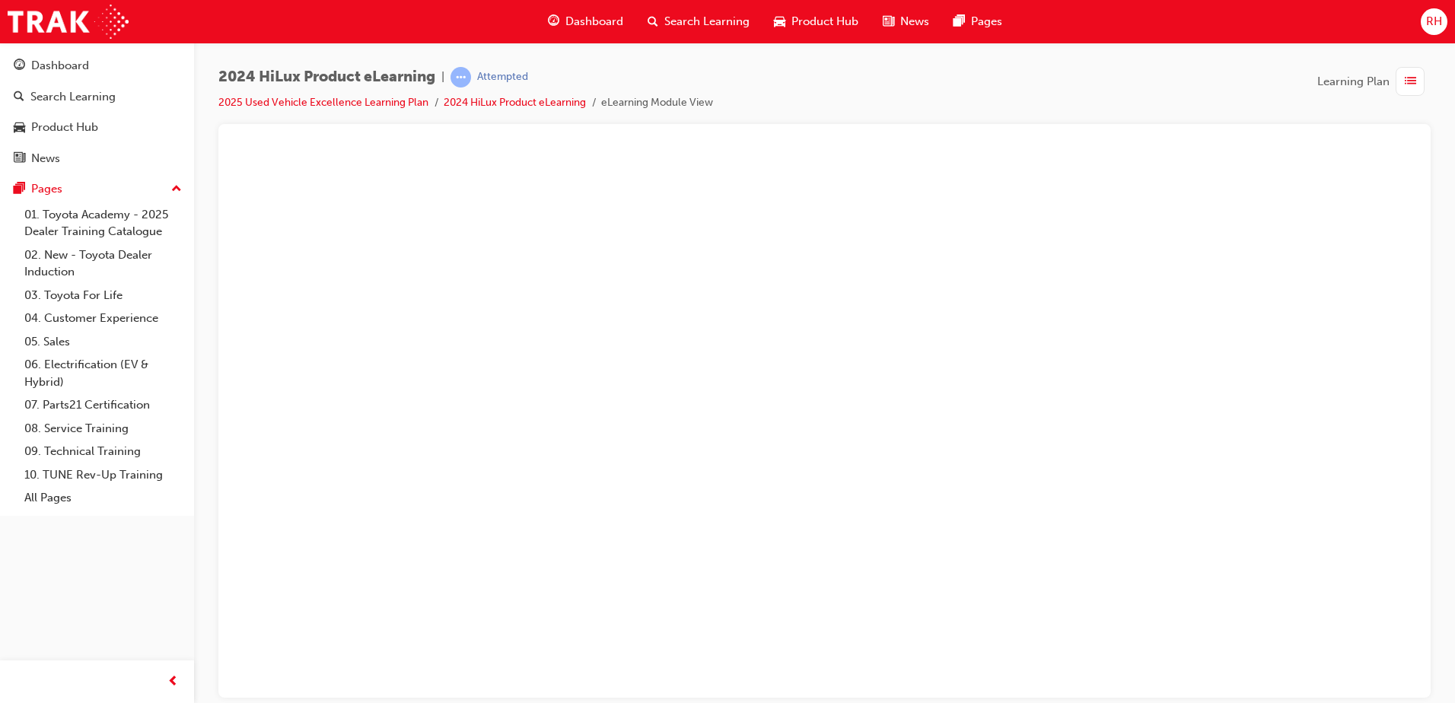  What do you see at coordinates (103, 373) in the screenshot?
I see `a: 06. Electrification (EV & Hybrid)` at bounding box center [103, 373].